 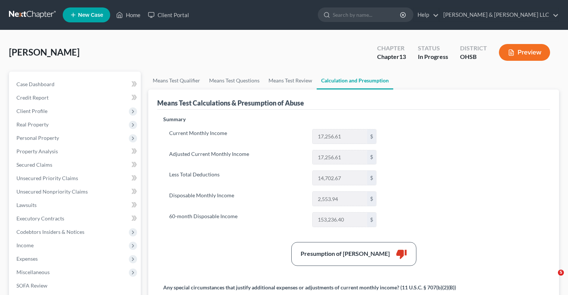 What do you see at coordinates (75, 192) in the screenshot?
I see `a: Unsecured Nonpriority Claims` at bounding box center [75, 192].